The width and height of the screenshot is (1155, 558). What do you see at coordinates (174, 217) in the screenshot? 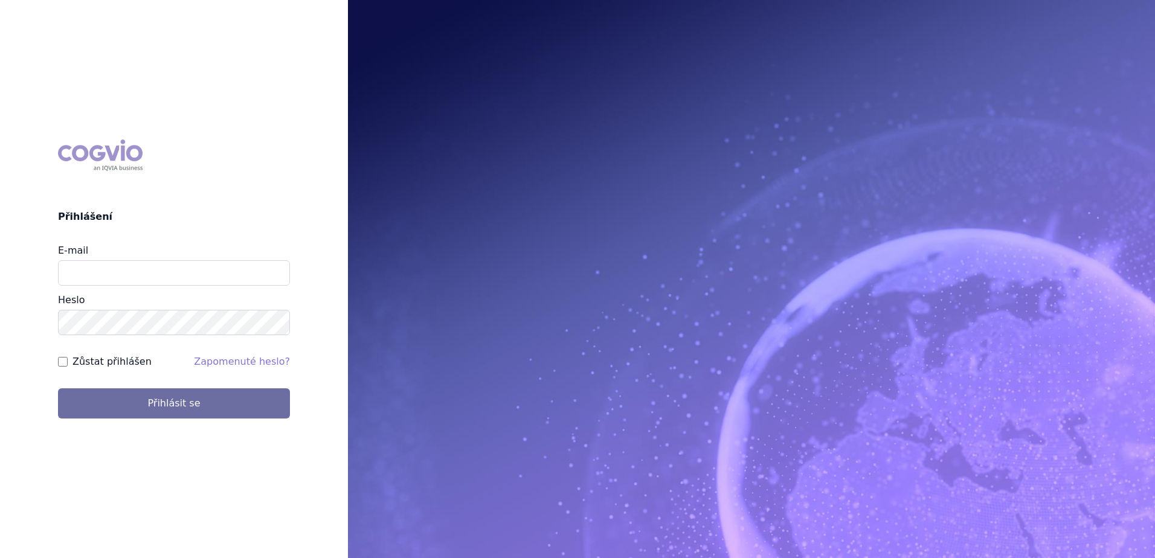
I see `h2: Přihlášení` at bounding box center [174, 217].